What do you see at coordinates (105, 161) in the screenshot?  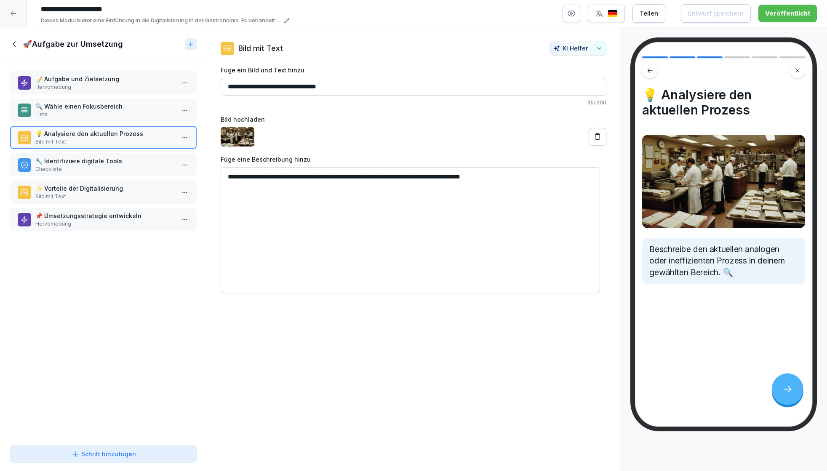 I see `p: 🔧 Identifiziere digitale Tools` at bounding box center [105, 161].